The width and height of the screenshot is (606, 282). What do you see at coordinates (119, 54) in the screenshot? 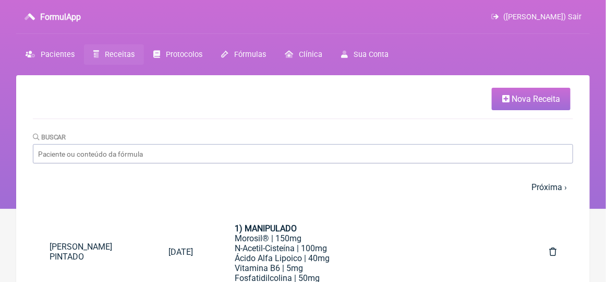
I see `span: Receitas` at bounding box center [119, 54].